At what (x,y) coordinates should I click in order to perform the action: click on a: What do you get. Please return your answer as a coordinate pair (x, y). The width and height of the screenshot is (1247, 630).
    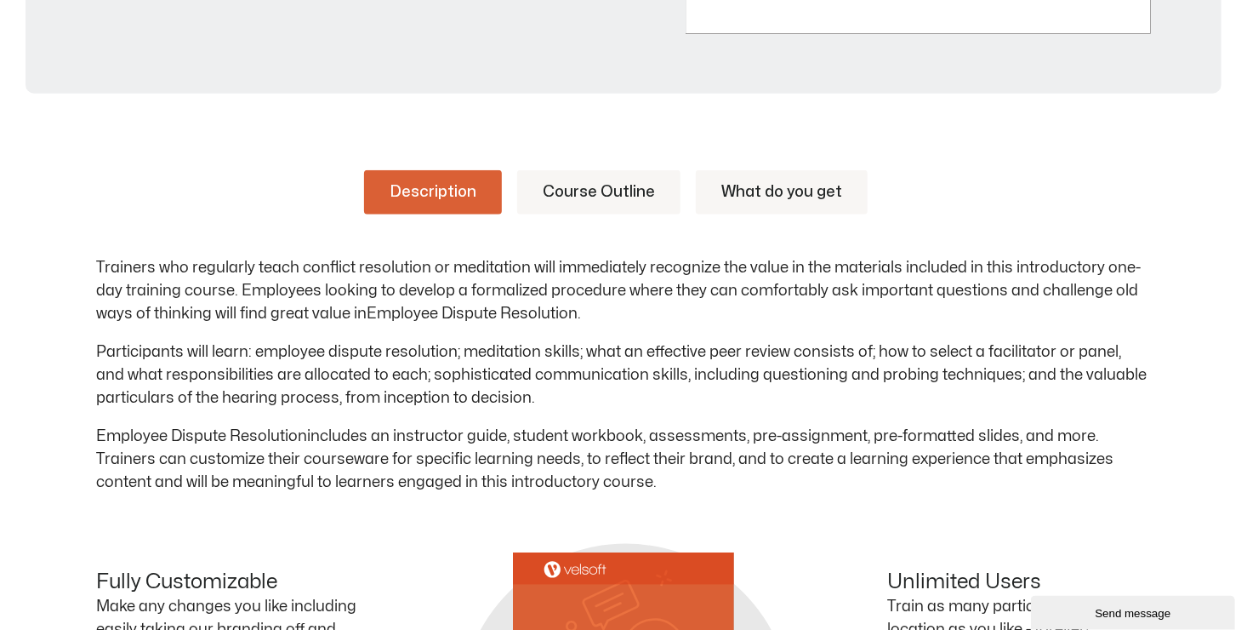
    Looking at the image, I should click on (782, 192).